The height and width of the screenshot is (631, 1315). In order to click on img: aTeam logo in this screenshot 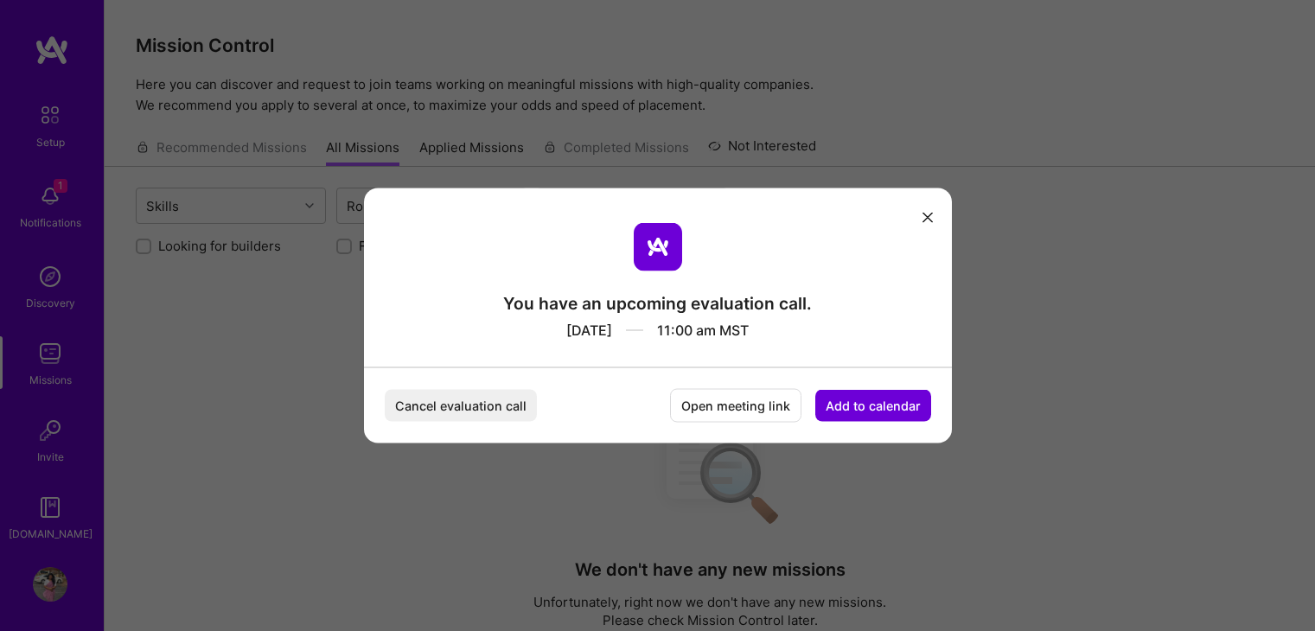, I will do `click(658, 247)`.